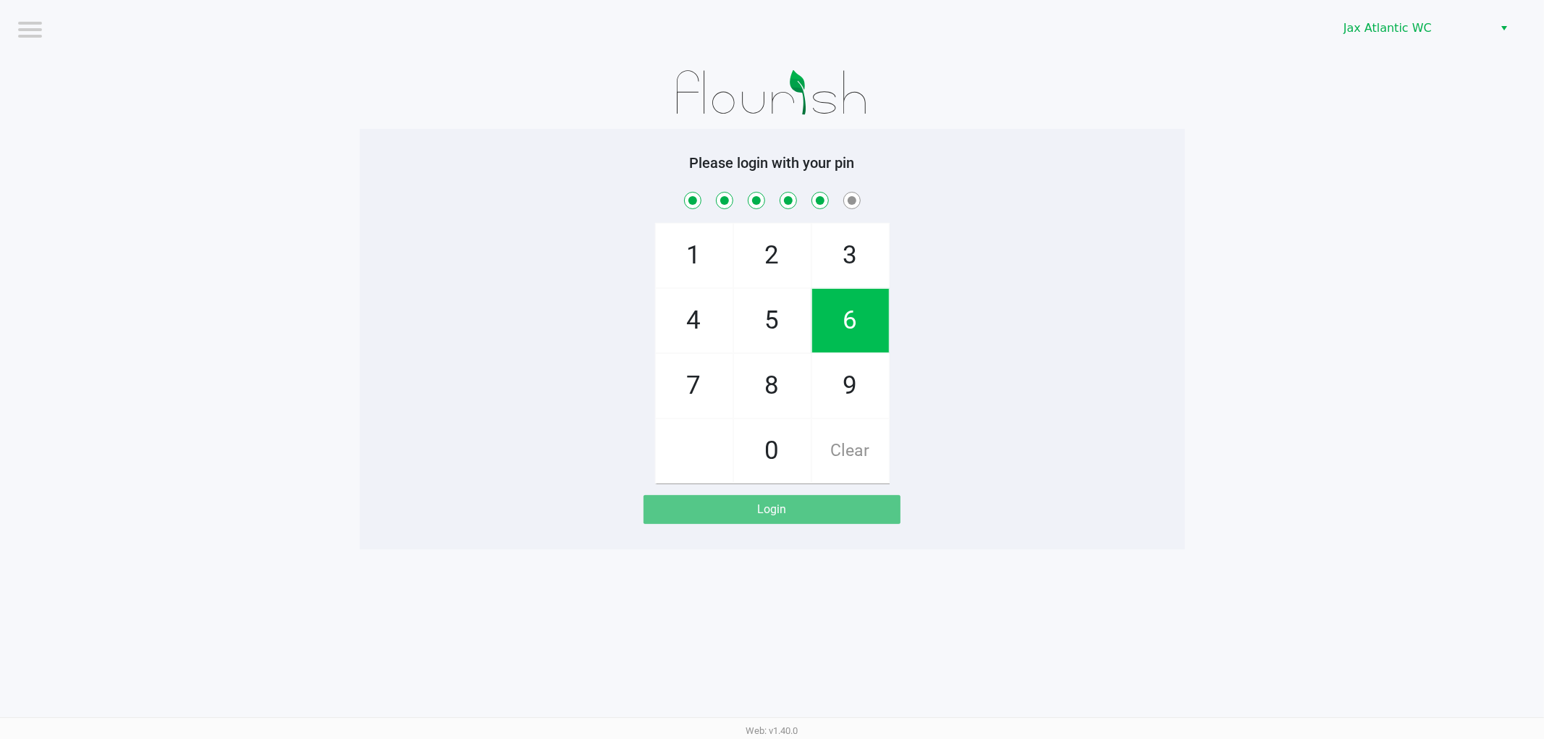  I want to click on span: 8, so click(772, 386).